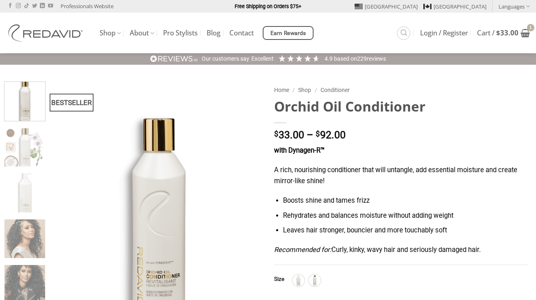 The width and height of the screenshot is (536, 300). What do you see at coordinates (18, 6) in the screenshot?
I see `a: Follow on Instagram` at bounding box center [18, 6].